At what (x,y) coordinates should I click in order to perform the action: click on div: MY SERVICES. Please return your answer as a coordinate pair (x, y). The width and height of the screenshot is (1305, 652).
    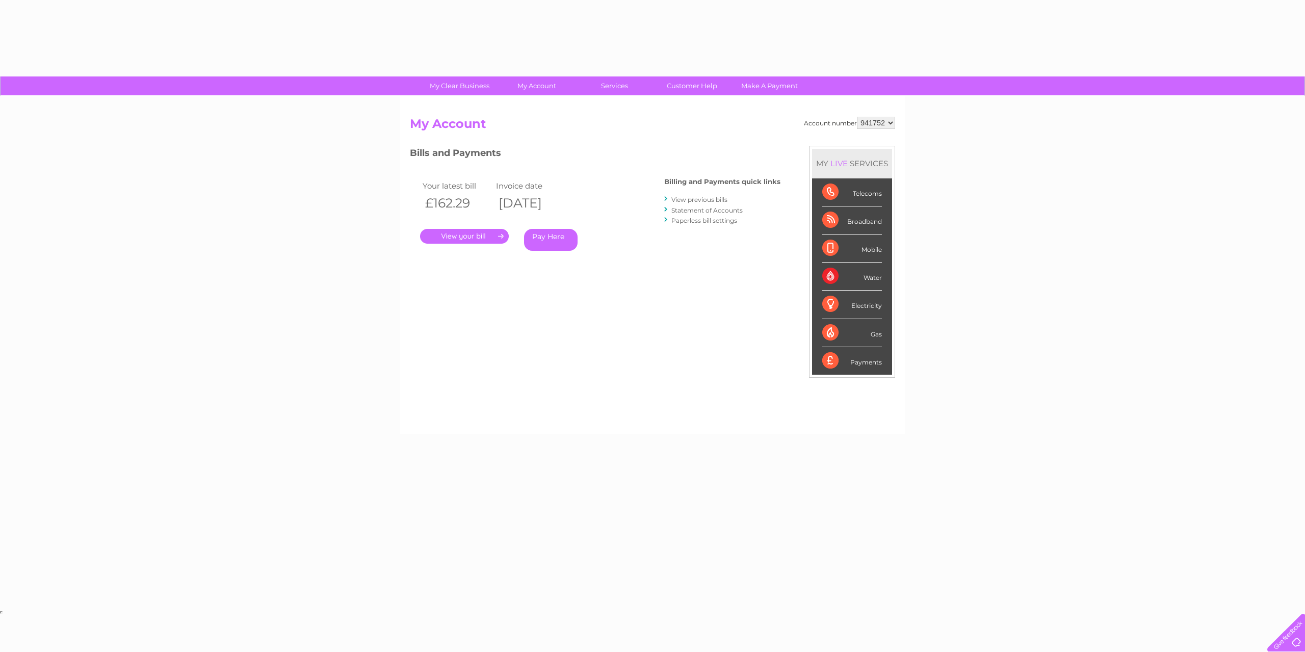
    Looking at the image, I should click on (852, 163).